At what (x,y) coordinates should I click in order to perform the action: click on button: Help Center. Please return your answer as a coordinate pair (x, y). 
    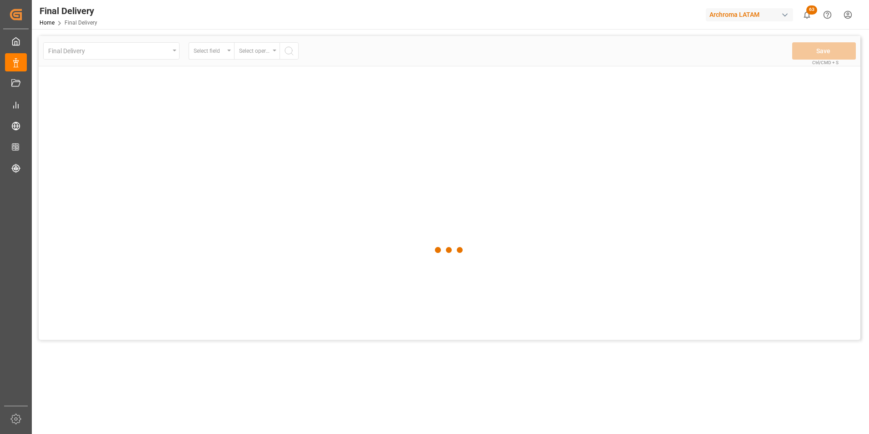
    Looking at the image, I should click on (827, 15).